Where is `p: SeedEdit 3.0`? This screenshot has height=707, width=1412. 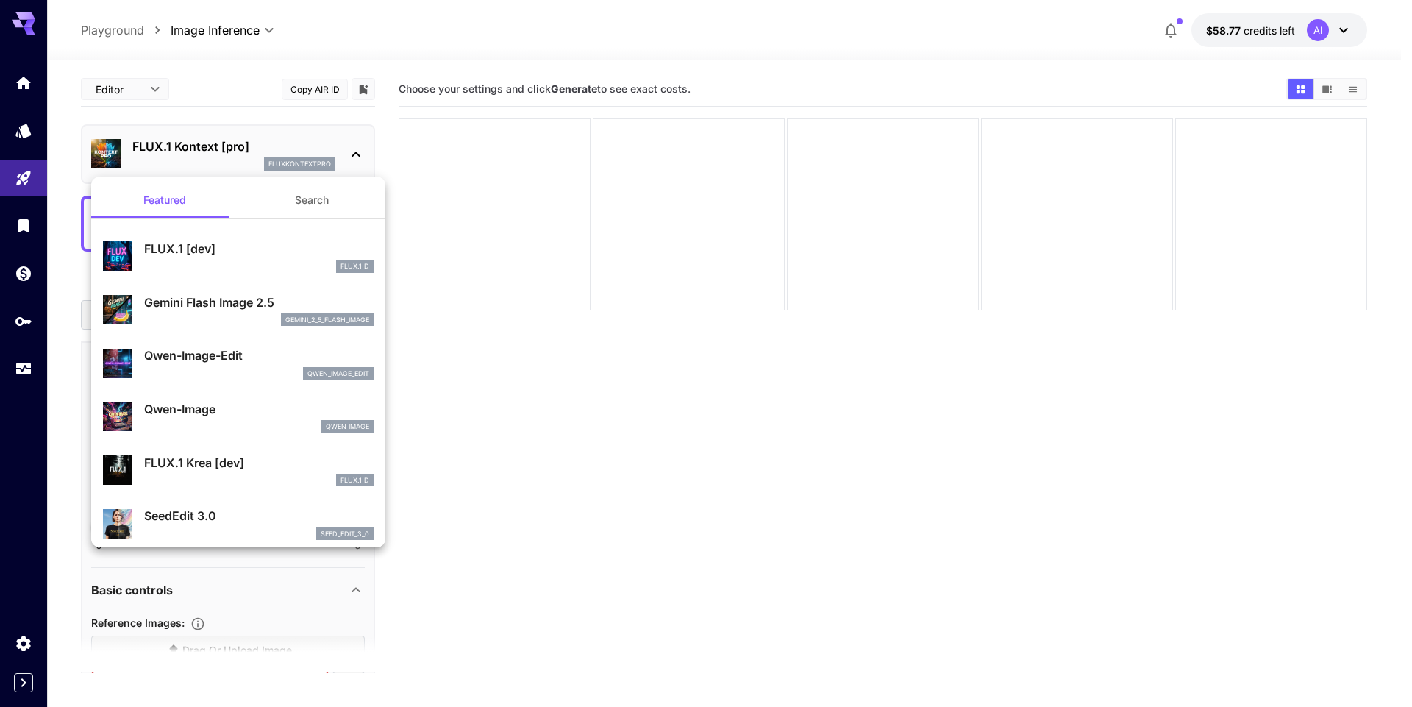 p: SeedEdit 3.0 is located at coordinates (259, 515).